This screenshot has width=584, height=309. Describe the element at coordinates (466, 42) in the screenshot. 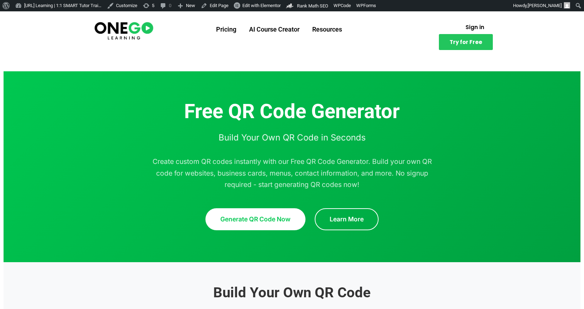

I see `span: Try for Free` at that location.